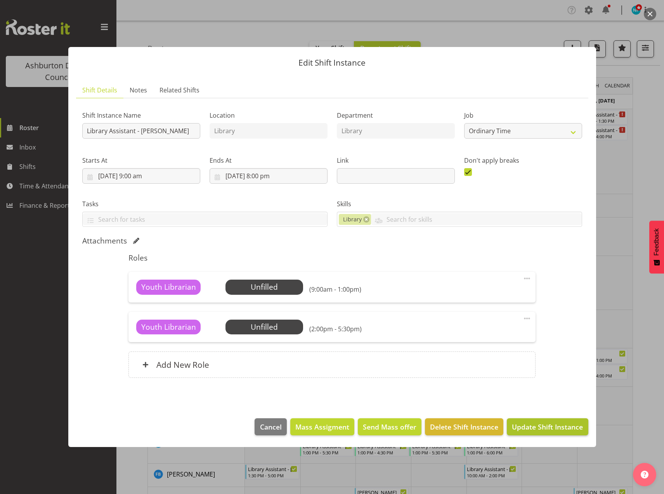 The height and width of the screenshot is (494, 664). I want to click on span: Shift Details, so click(100, 90).